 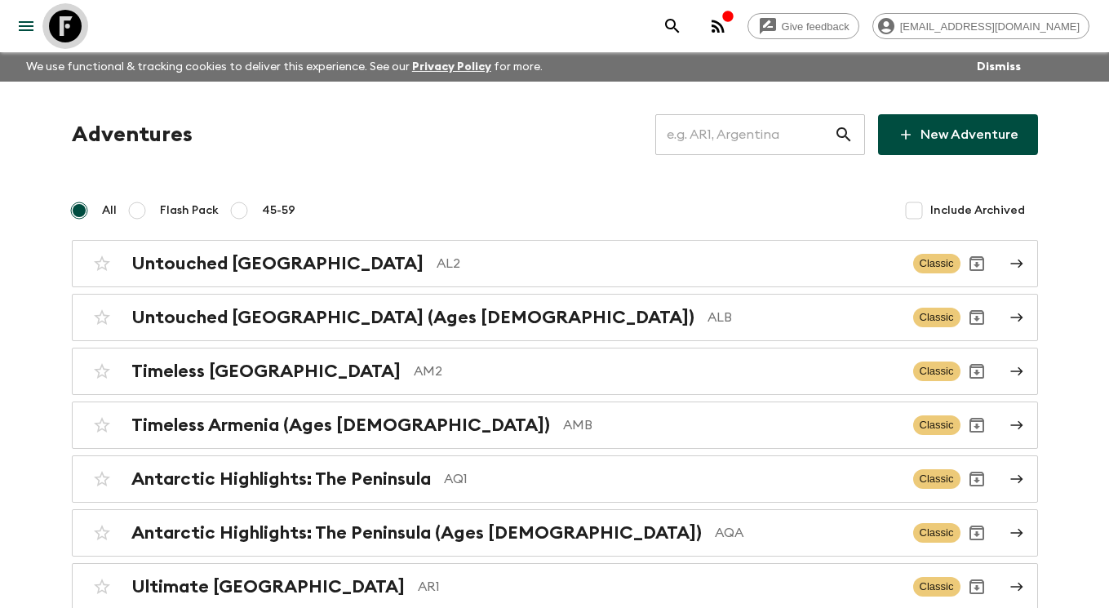 What do you see at coordinates (978, 211) in the screenshot?
I see `span: Include Archived` at bounding box center [978, 211].